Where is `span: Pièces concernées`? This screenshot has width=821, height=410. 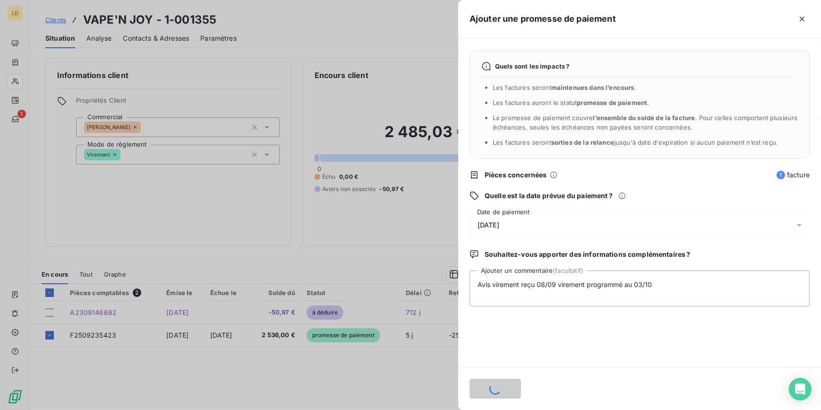
span: Pièces concernées is located at coordinates (516, 175).